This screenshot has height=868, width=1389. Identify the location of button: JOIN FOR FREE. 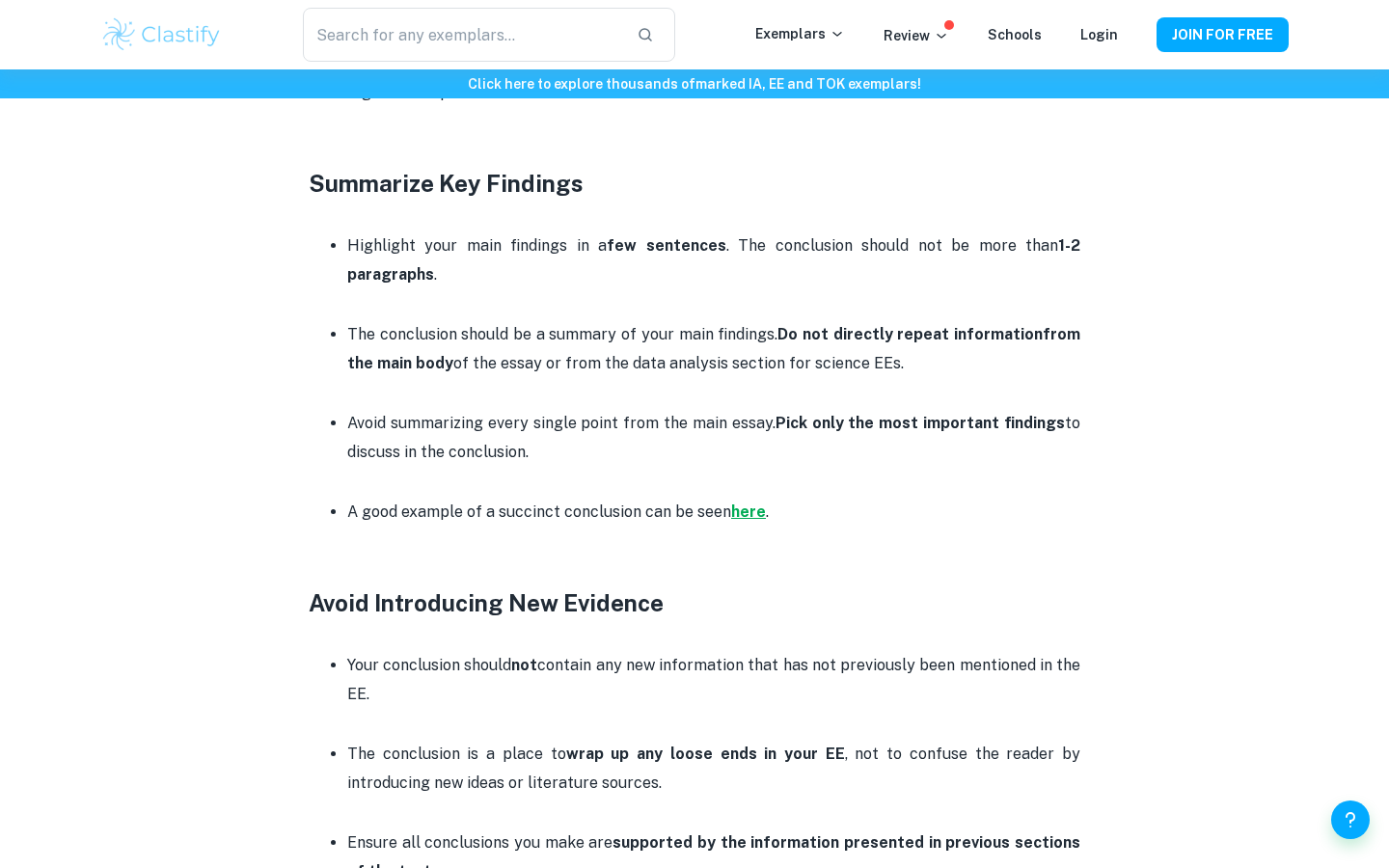
(1222, 34).